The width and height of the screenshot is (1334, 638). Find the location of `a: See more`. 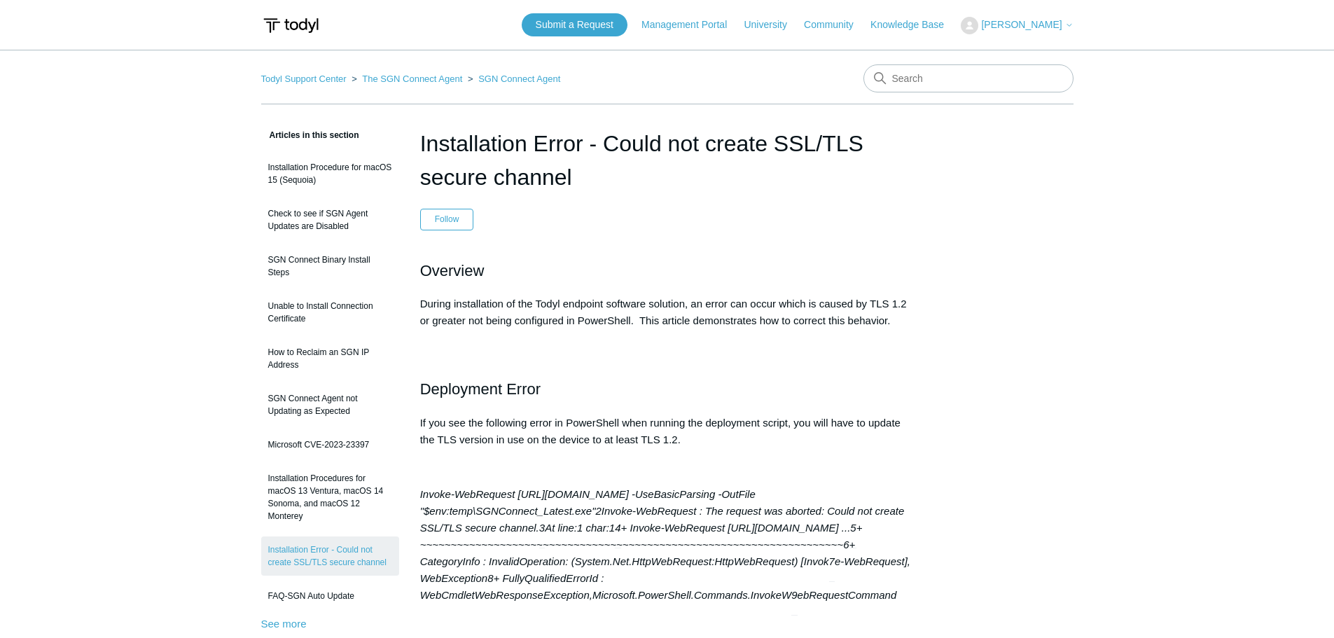

a: See more is located at coordinates (284, 623).